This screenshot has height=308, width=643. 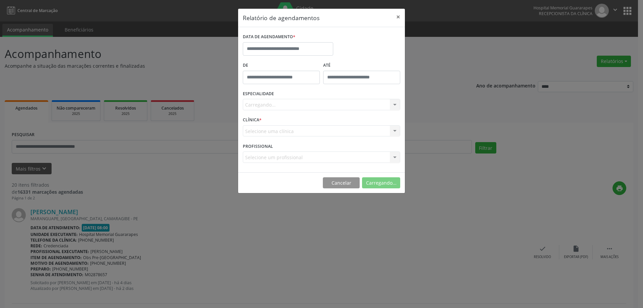 I want to click on label: CLÍNICA, so click(x=252, y=120).